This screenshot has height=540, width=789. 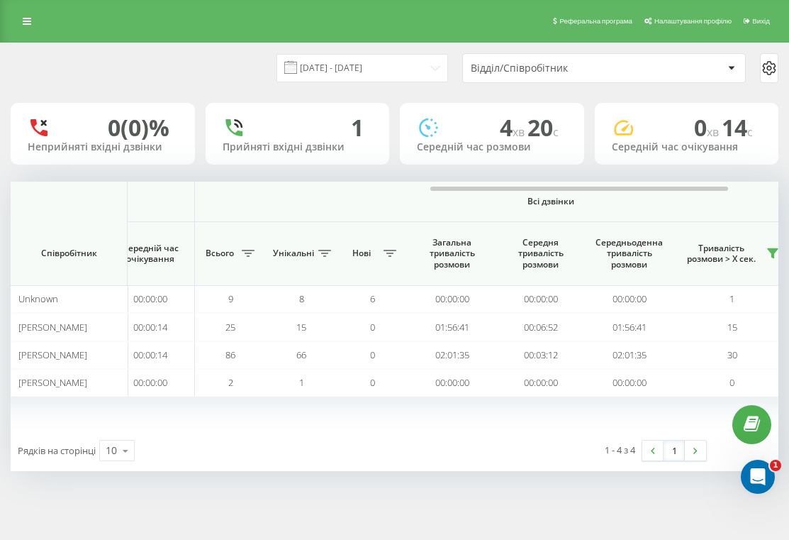 I want to click on span: Реферальна програма, so click(x=596, y=21).